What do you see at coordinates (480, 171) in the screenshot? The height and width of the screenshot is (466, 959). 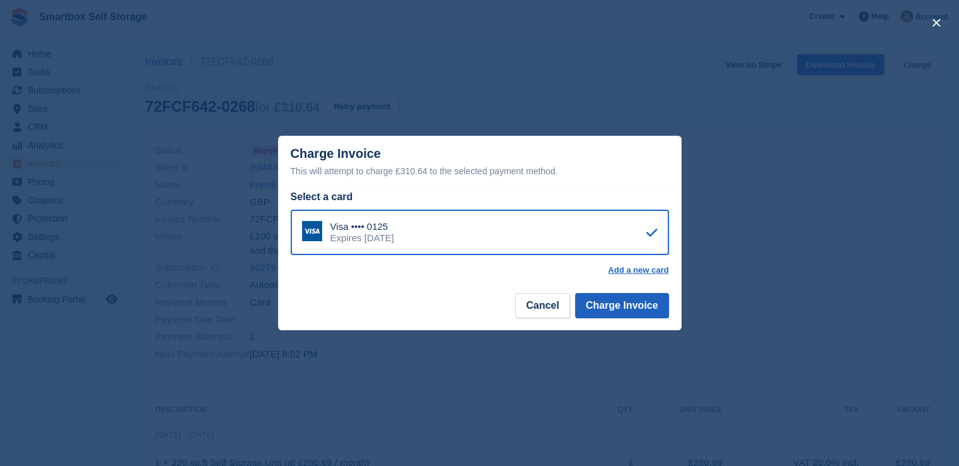 I see `div: This will attempt to charge £310.64 to the selected payment method.` at bounding box center [480, 171].